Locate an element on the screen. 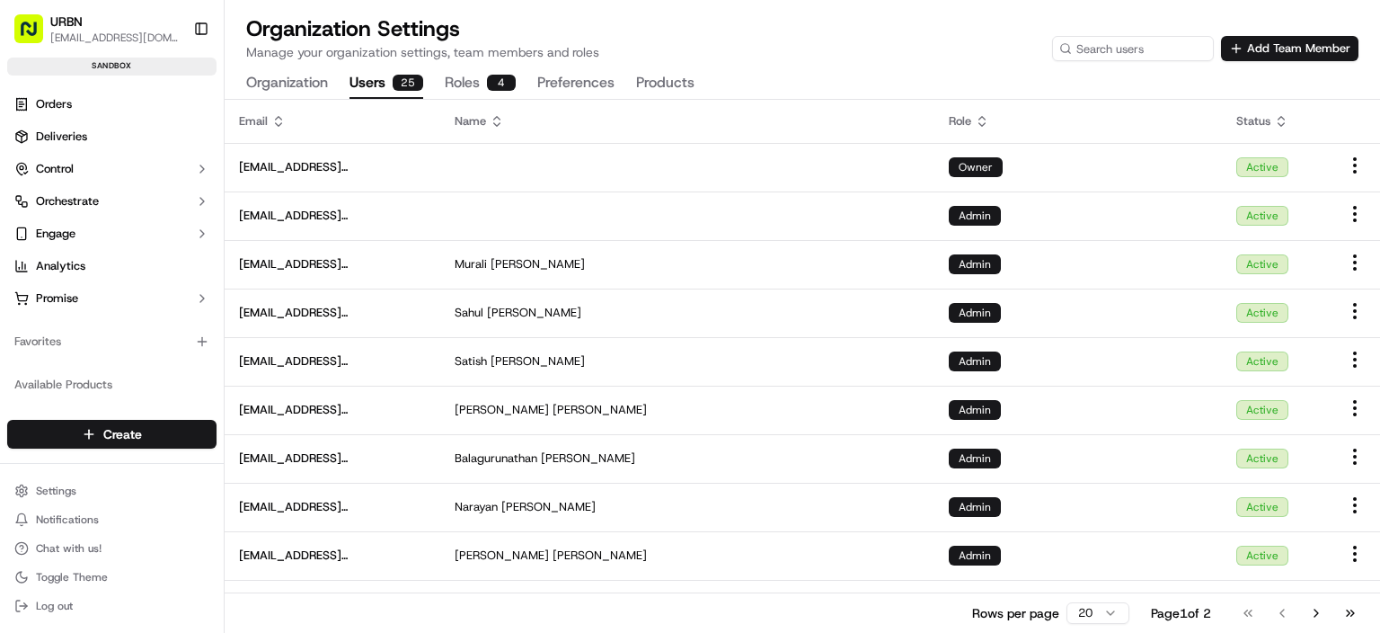 This screenshot has width=1380, height=633. div: We're available if you need us! is located at coordinates (144, 197).